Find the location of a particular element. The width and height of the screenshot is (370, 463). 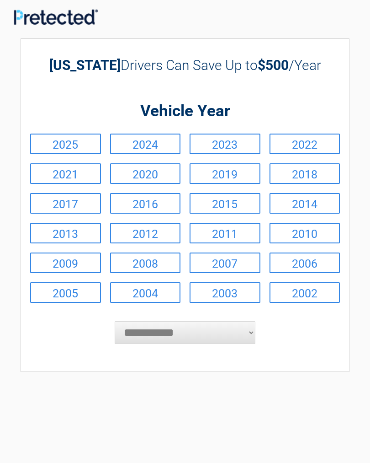

a: 2025 is located at coordinates (65, 144).